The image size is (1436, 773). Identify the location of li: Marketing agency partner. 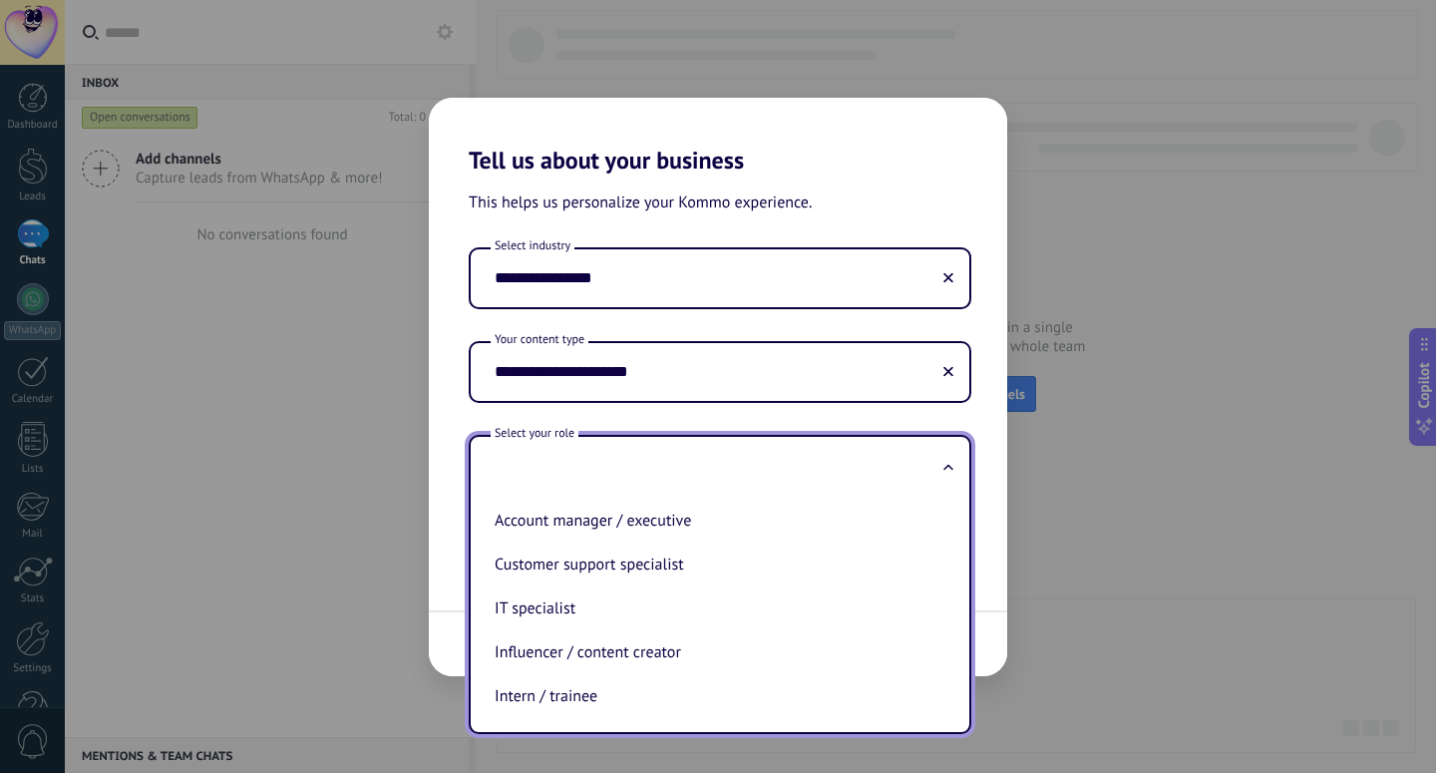
(716, 740).